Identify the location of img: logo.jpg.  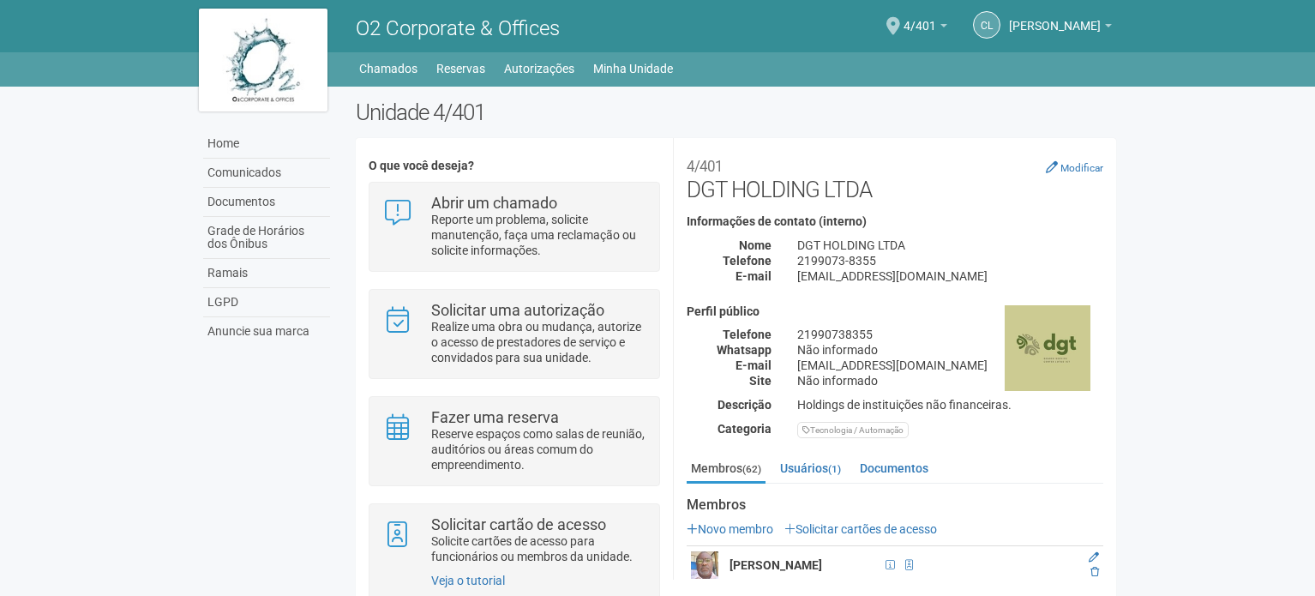
(263, 60).